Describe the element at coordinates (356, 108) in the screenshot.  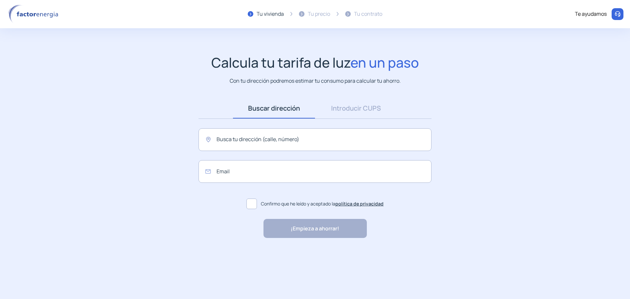
I see `a: Introducir CUPS` at that location.